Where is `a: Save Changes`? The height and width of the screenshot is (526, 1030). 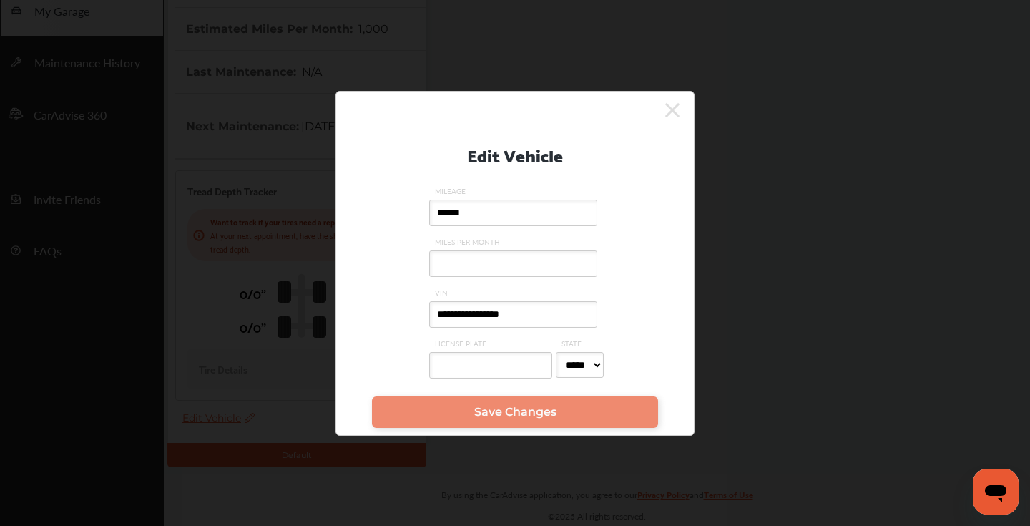 a: Save Changes is located at coordinates (515, 412).